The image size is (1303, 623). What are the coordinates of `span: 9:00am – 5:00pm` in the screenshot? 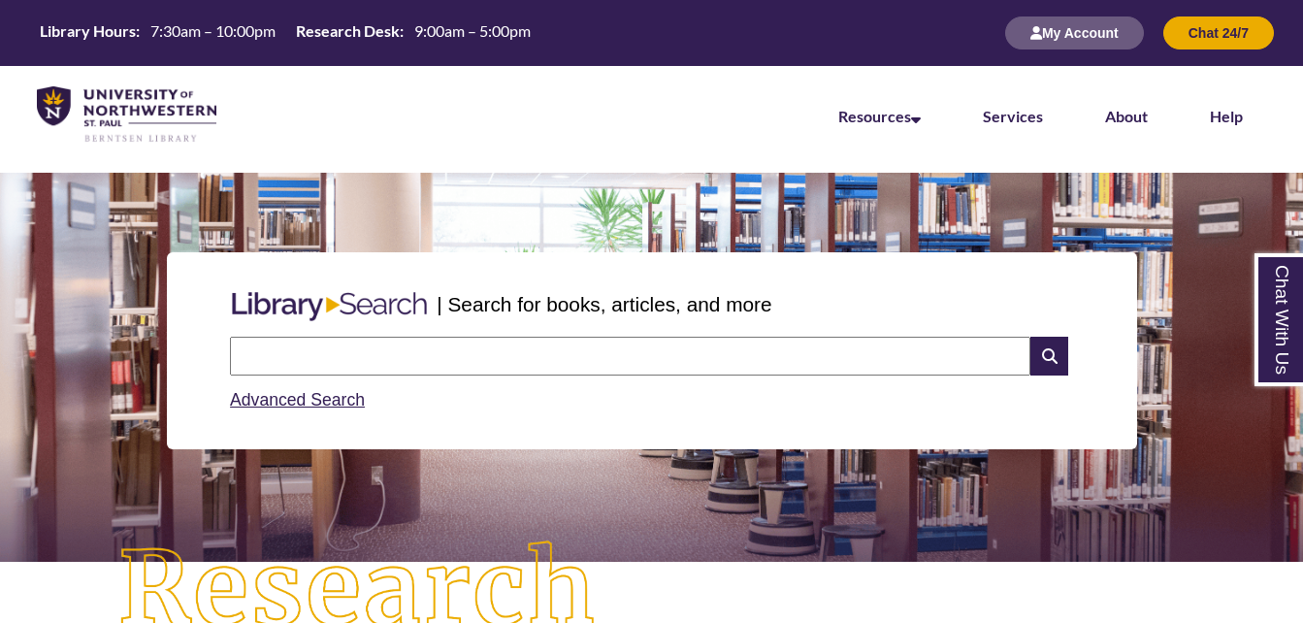 It's located at (473, 30).